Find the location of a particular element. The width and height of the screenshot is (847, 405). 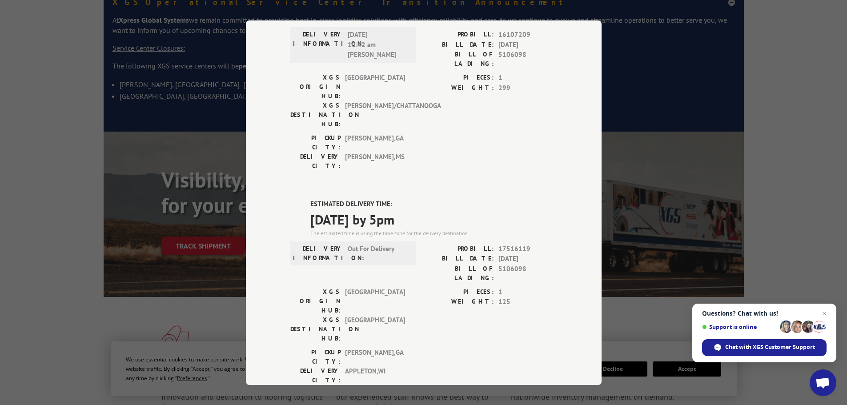

span: 16107209 is located at coordinates (528, 35).